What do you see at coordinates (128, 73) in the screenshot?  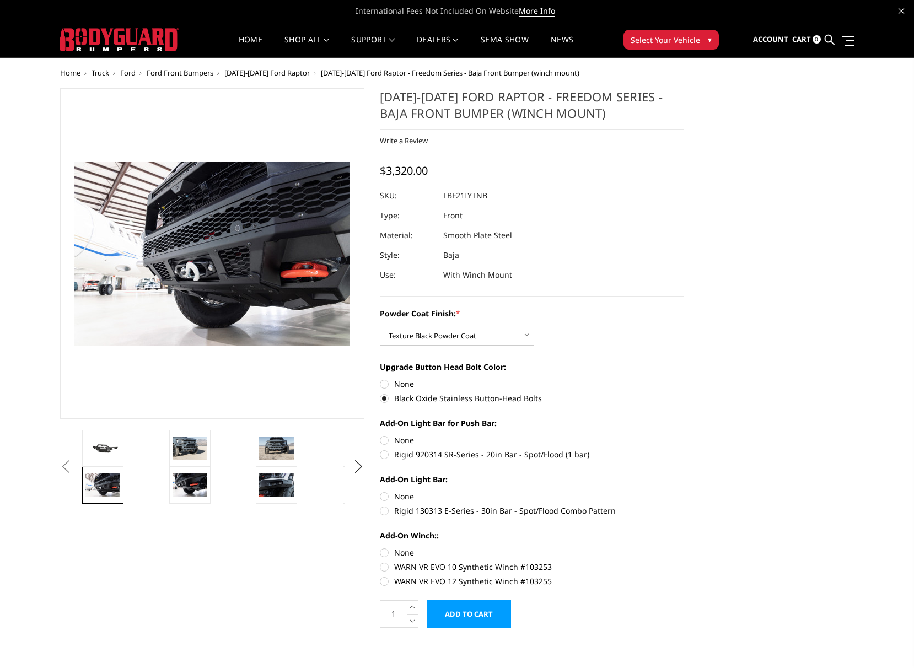 I see `a: Ford` at bounding box center [128, 73].